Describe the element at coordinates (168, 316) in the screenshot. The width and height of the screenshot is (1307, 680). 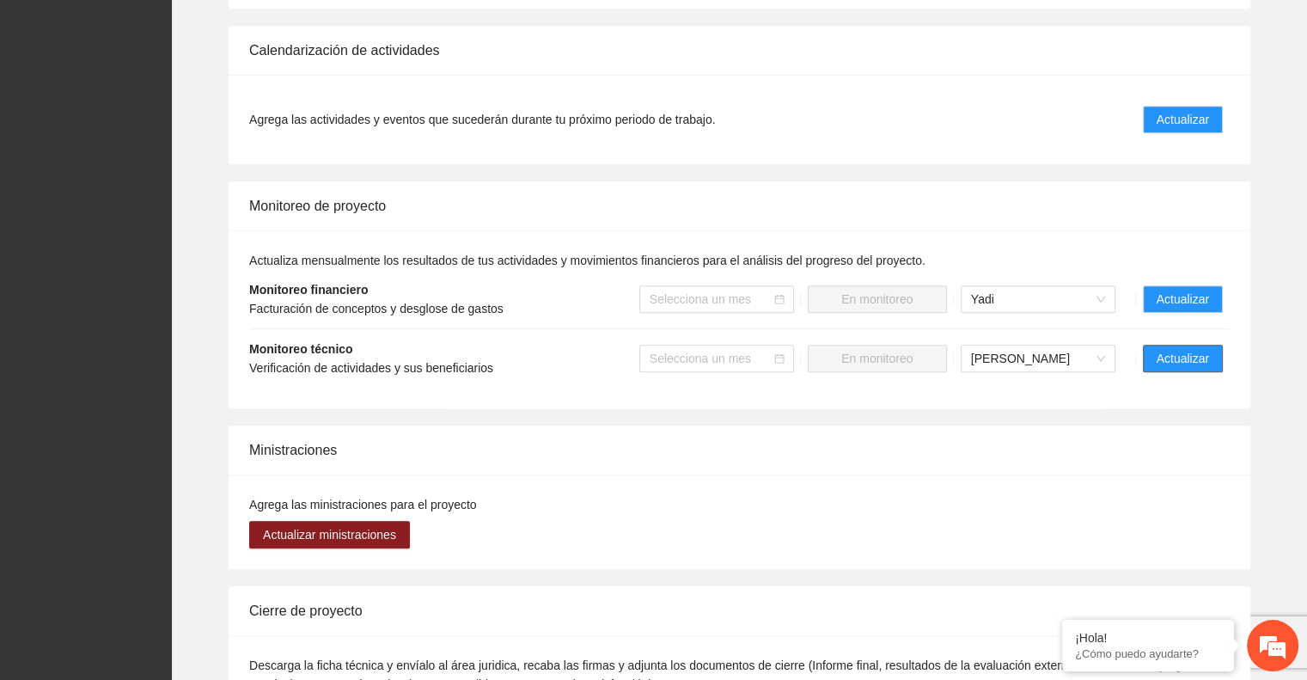
I see `span: Estamos en línea.` at that location.